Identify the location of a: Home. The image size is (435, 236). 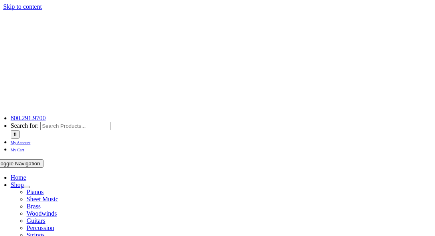
(18, 177).